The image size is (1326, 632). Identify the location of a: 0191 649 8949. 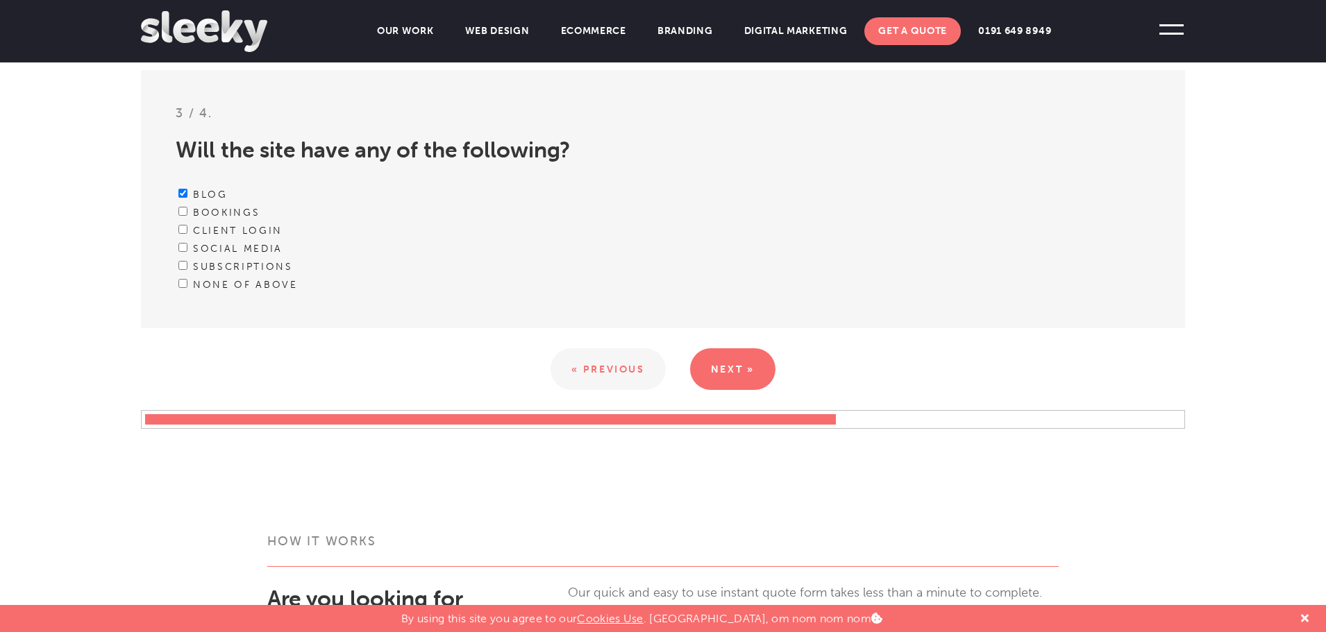
(1014, 31).